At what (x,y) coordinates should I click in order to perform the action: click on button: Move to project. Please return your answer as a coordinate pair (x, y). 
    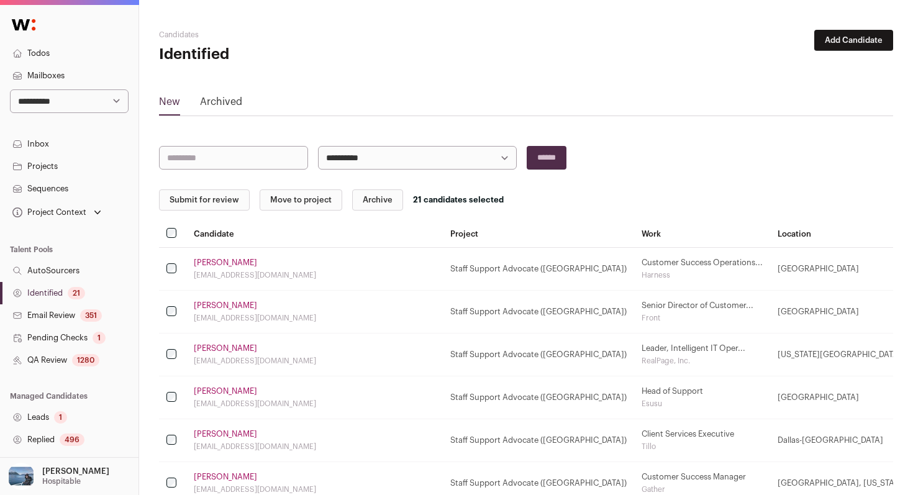
    Looking at the image, I should click on (301, 200).